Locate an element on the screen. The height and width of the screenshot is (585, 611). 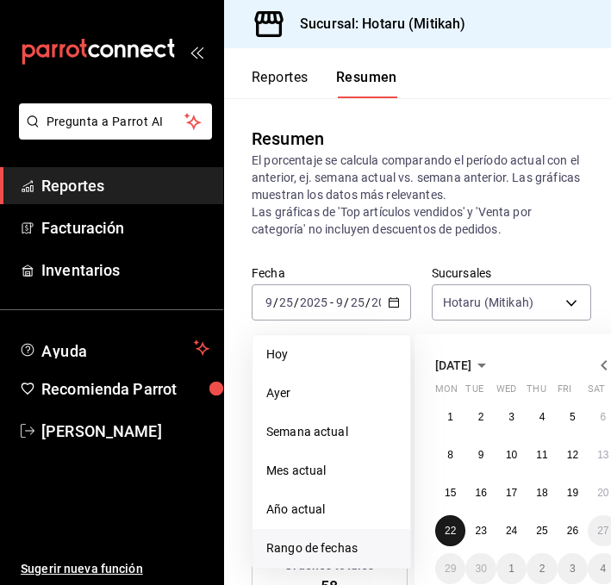
p: El porcentaje se calcula comparando el período actual con el anterior, ej. semana actual vs. sema... is located at coordinates (417, 195).